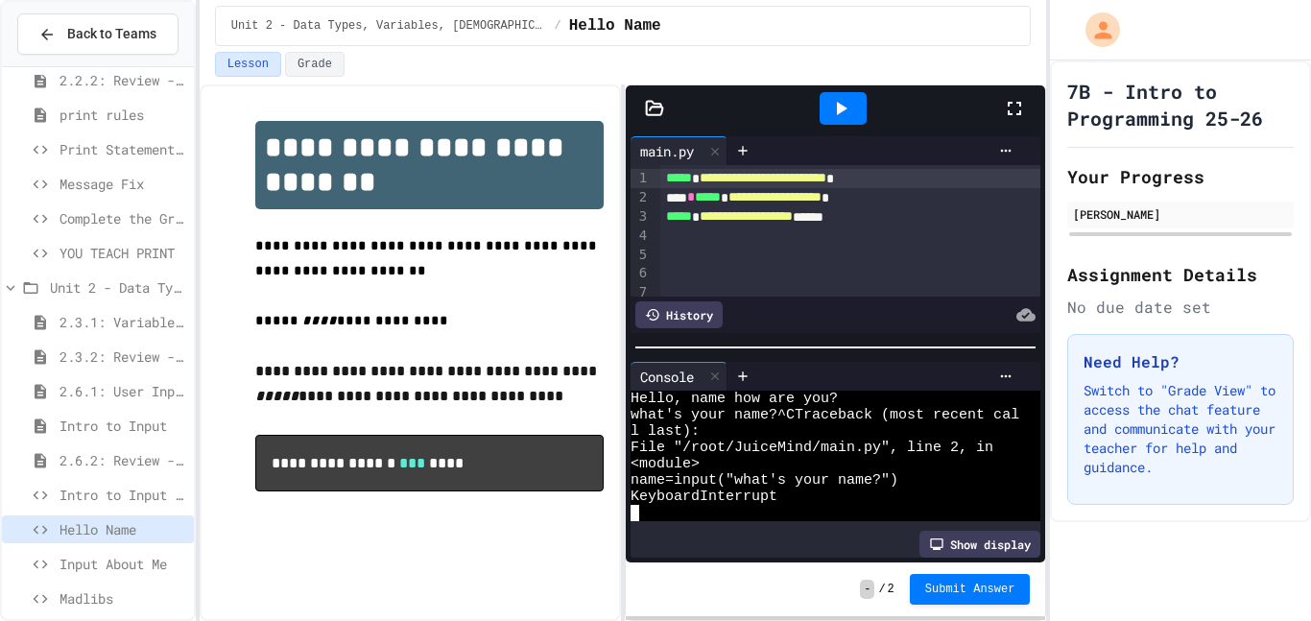 This screenshot has width=1311, height=621. Describe the element at coordinates (315, 64) in the screenshot. I see `button: Grade` at that location.